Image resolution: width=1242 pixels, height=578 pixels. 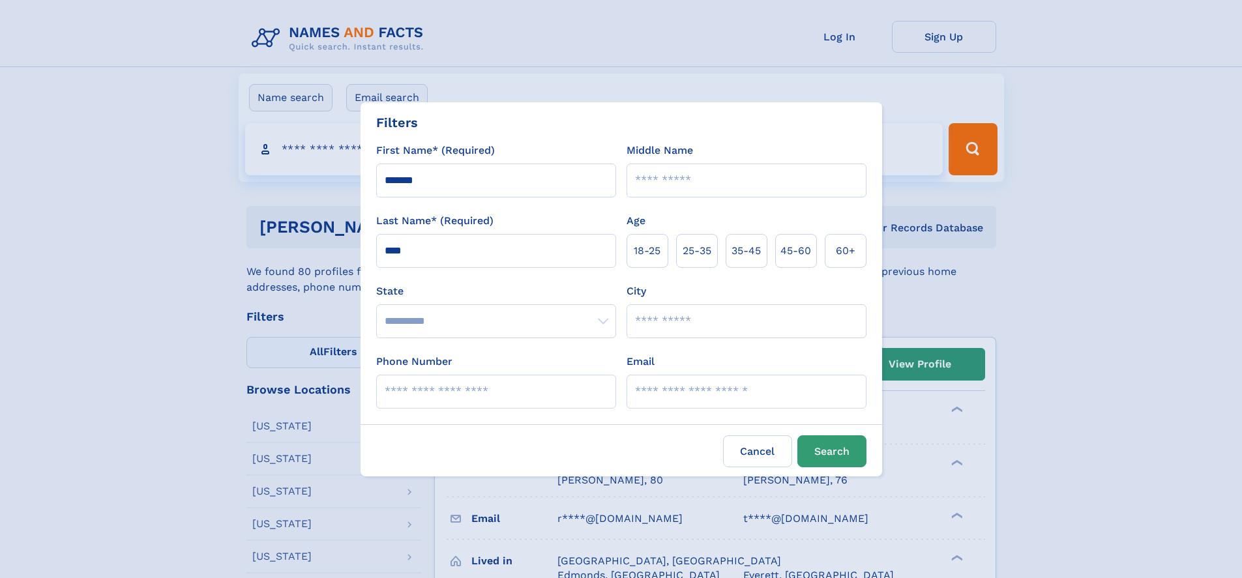 I want to click on label: City, so click(x=636, y=291).